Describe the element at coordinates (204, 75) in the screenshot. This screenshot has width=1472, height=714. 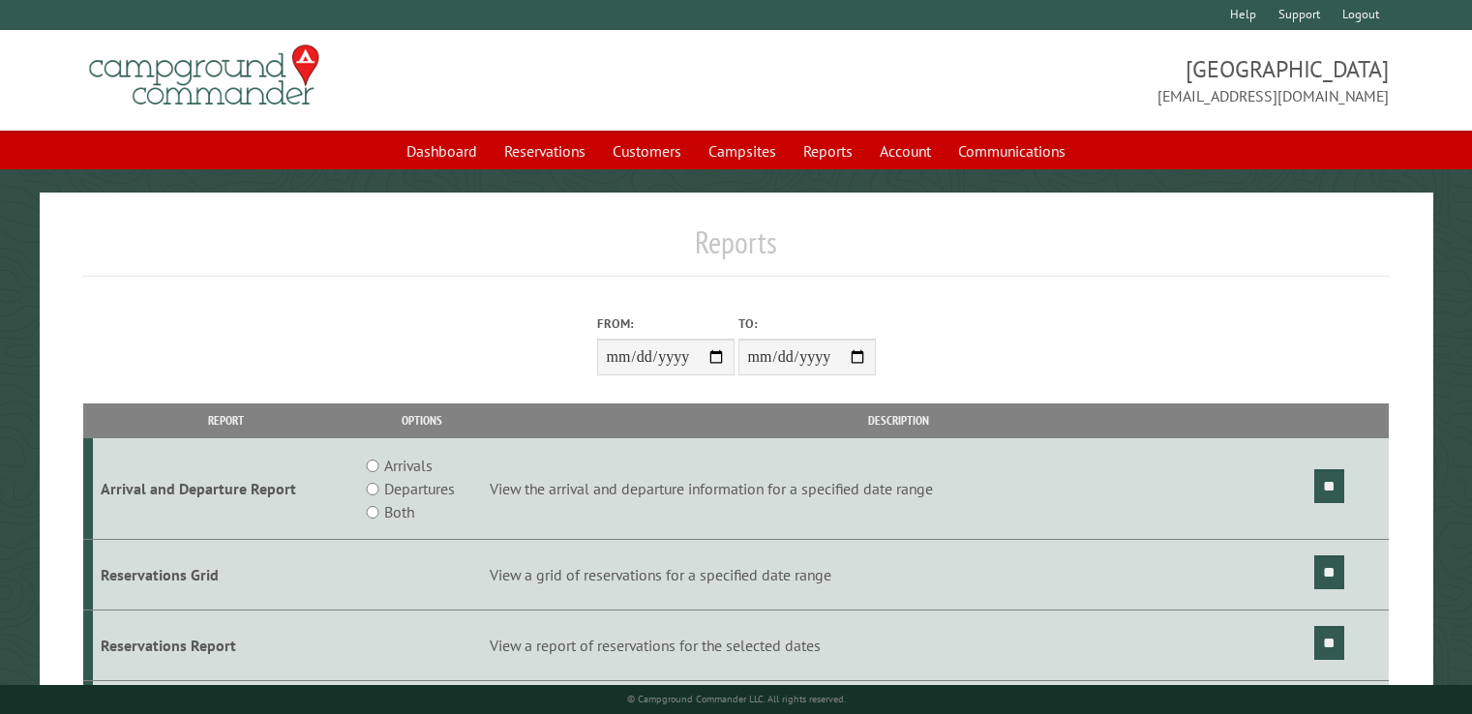
I see `img: Campground Commander` at that location.